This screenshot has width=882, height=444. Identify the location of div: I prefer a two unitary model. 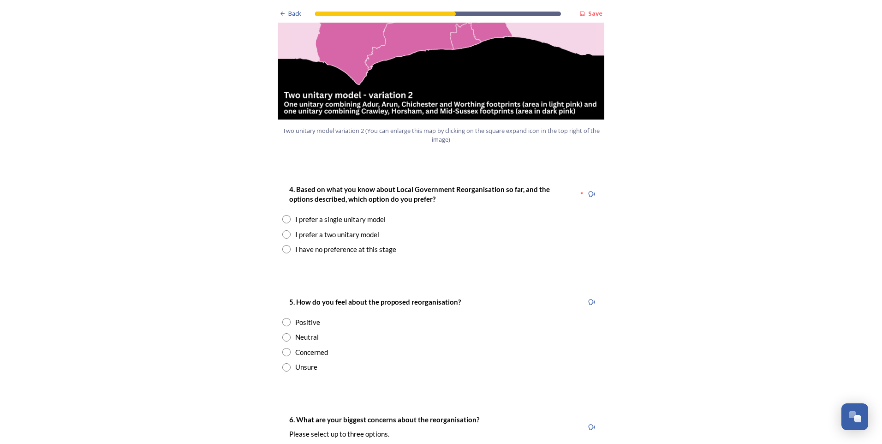
(337, 234).